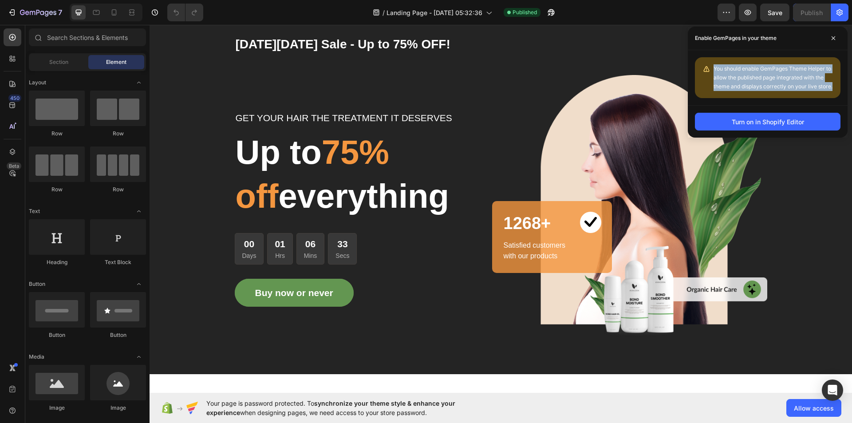 This screenshot has width=852, height=423. Describe the element at coordinates (391, 226) in the screenshot. I see `p: Satisfied customers with our products` at that location.